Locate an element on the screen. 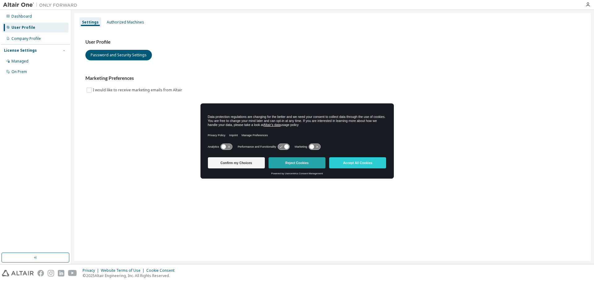 The image size is (594, 282). div: Cookie Consent is located at coordinates (162, 271).